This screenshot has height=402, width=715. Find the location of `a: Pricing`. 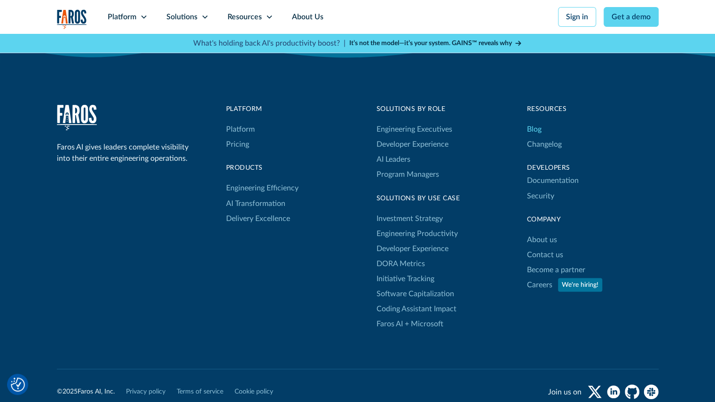

a: Pricing is located at coordinates (237, 144).